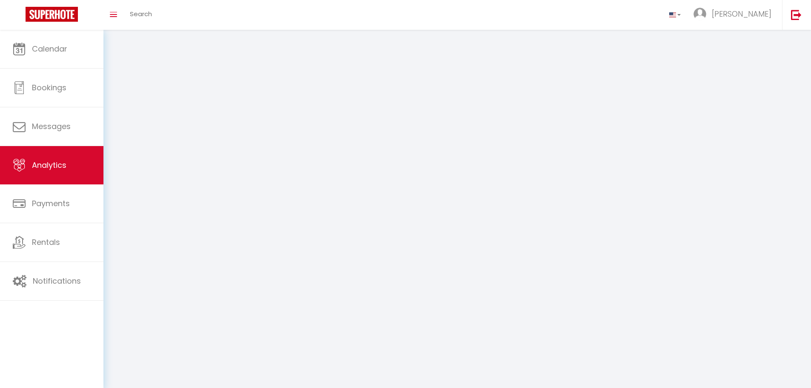 This screenshot has width=811, height=388. I want to click on img: logout, so click(796, 14).